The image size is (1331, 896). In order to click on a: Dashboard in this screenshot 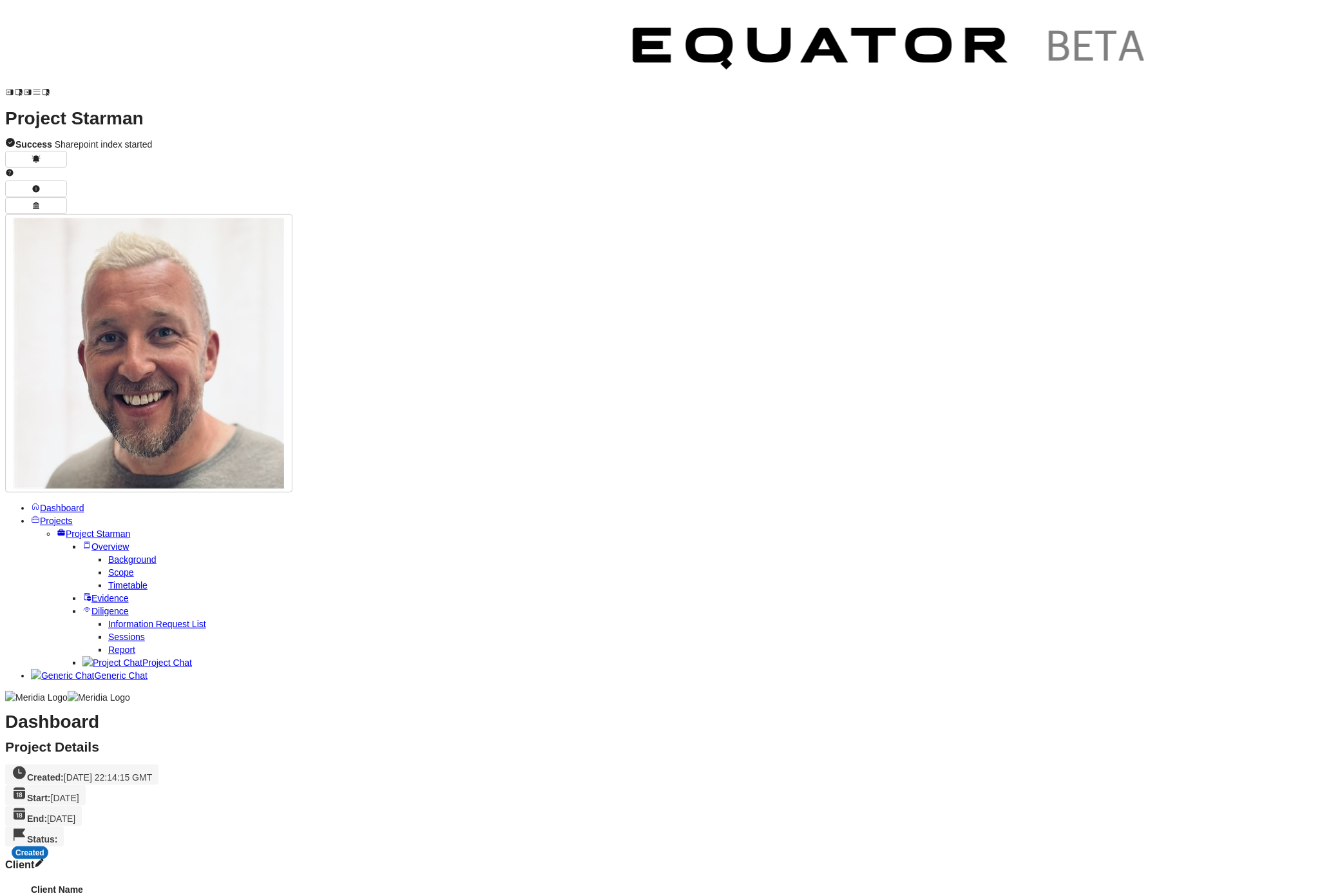, I will do `click(57, 507)`.